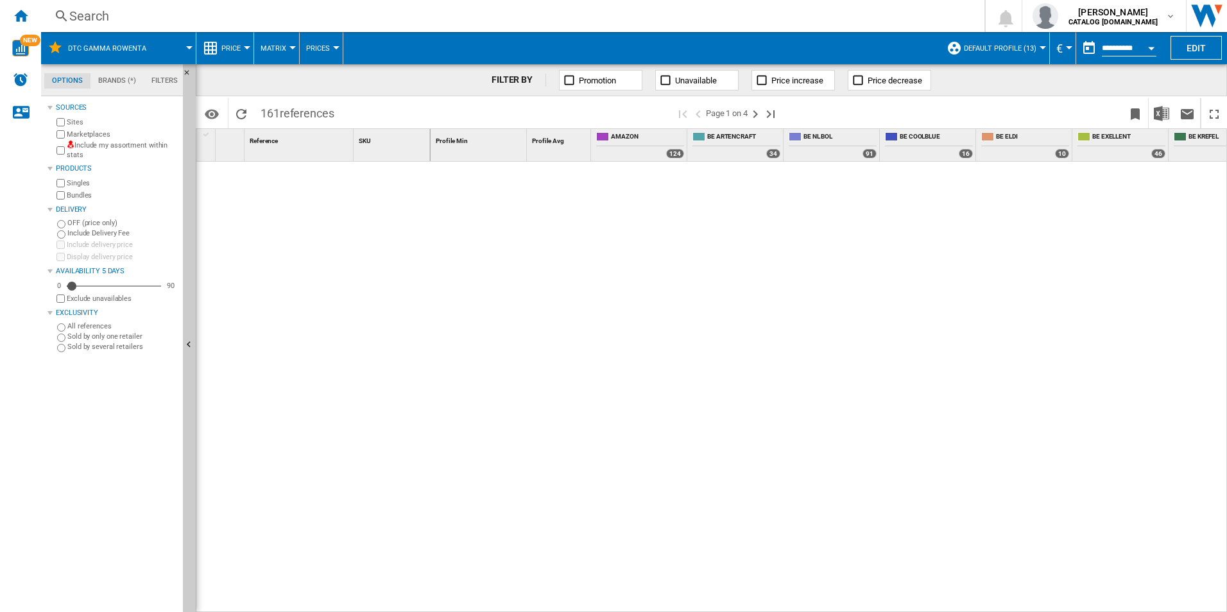  Describe the element at coordinates (929, 145) in the screenshot. I see `div: BE COOLBLUE 16 offers sold by BE COOLBLUE` at that location.